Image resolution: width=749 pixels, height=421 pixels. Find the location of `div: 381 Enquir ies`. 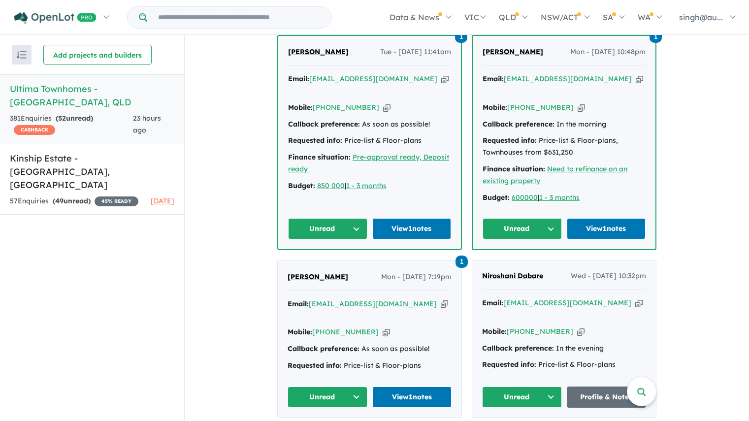

div: 381 Enquir ies is located at coordinates (71, 125).